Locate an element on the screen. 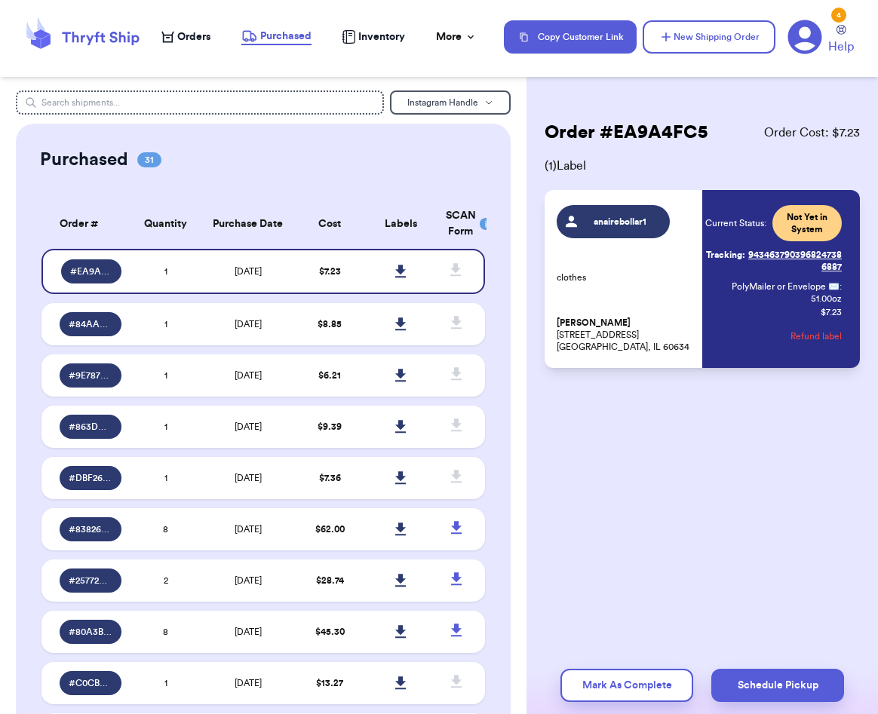 Image resolution: width=878 pixels, height=714 pixels. th: Purchase Date is located at coordinates (248, 224).